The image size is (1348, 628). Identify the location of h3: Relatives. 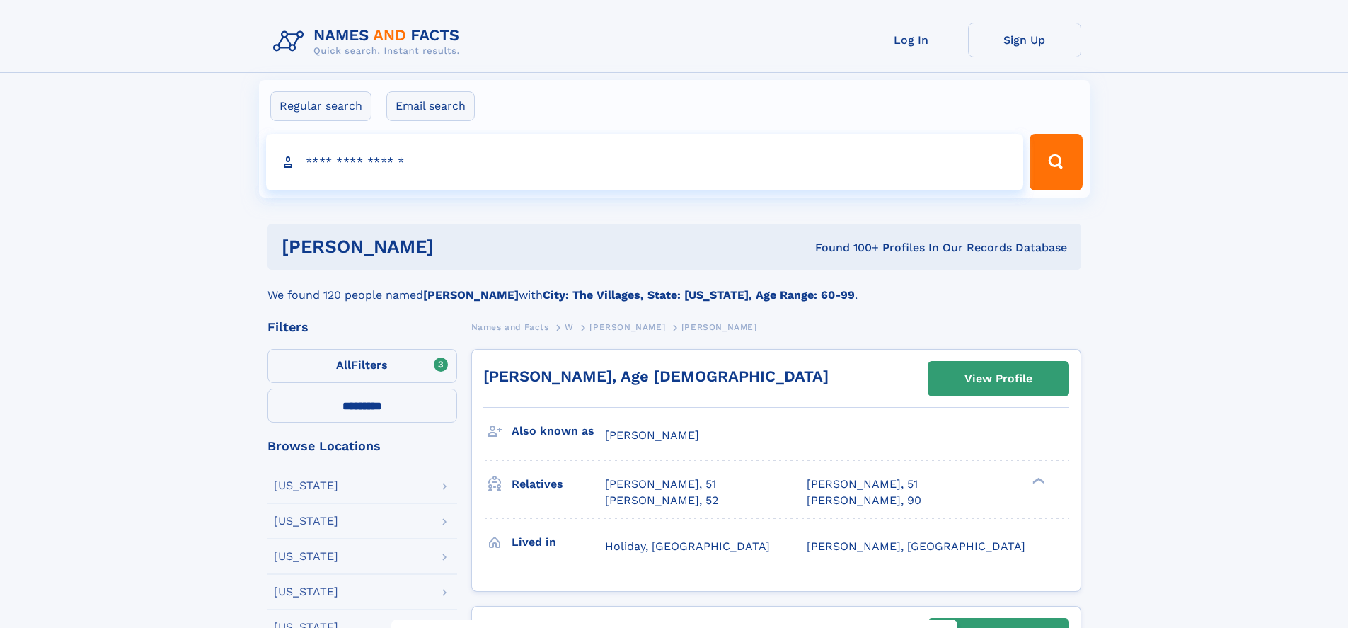
(558, 484).